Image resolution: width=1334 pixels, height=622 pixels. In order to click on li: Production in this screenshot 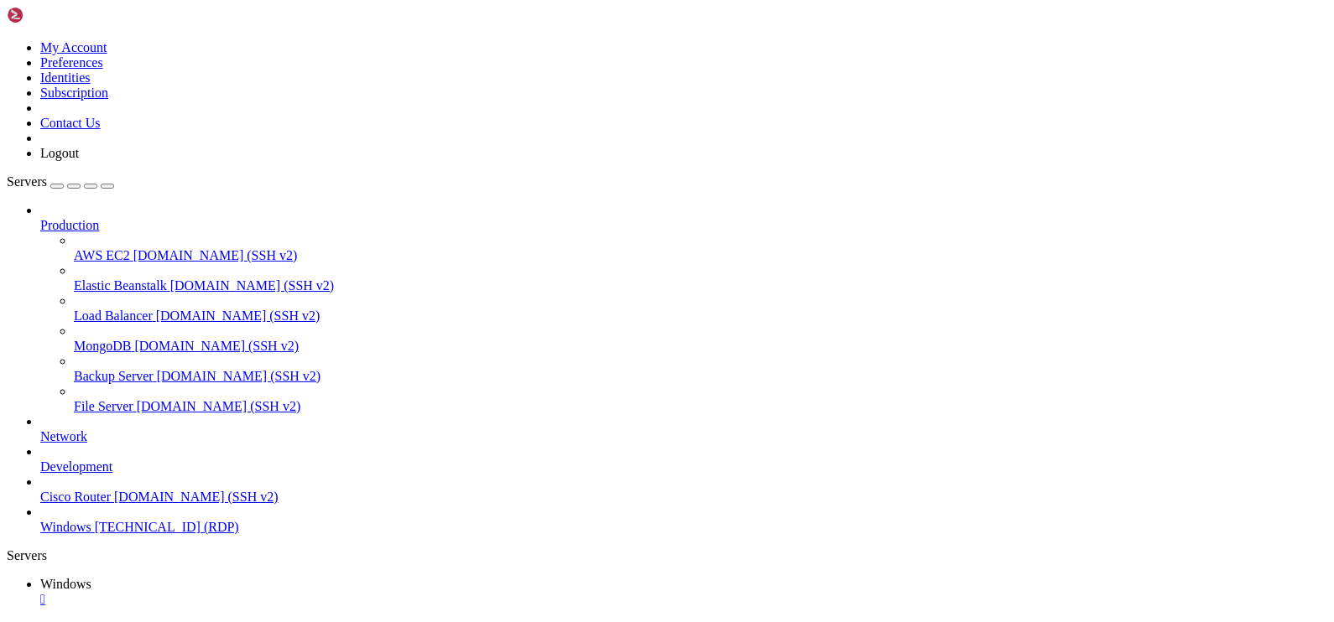, I will do `click(684, 309)`.